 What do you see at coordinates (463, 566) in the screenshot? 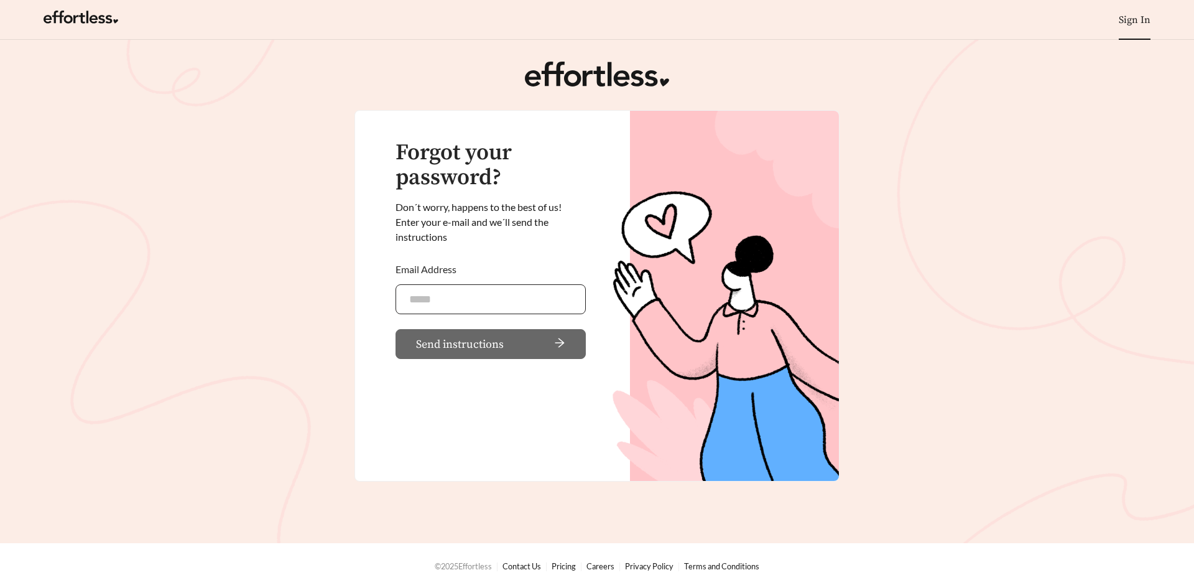
I see `span: © 2025 Effortless` at bounding box center [463, 566].